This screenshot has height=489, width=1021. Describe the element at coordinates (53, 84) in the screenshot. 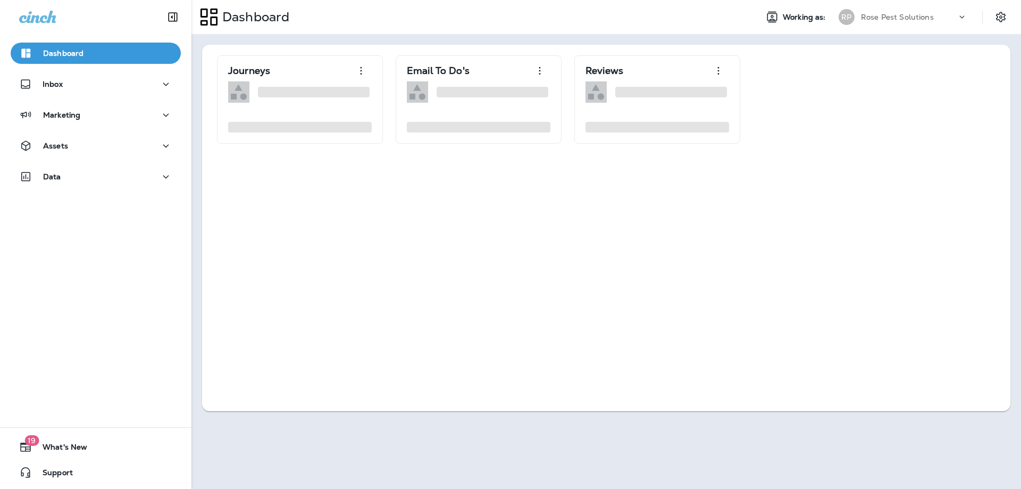

I see `p: Inbox` at that location.